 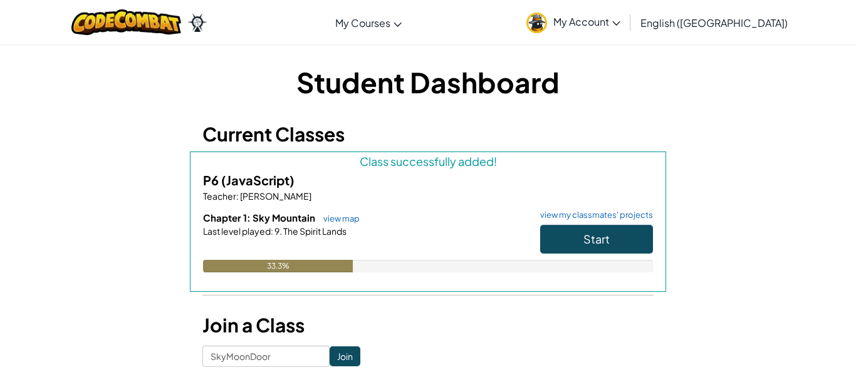 I want to click on span: Last level played, so click(x=237, y=231).